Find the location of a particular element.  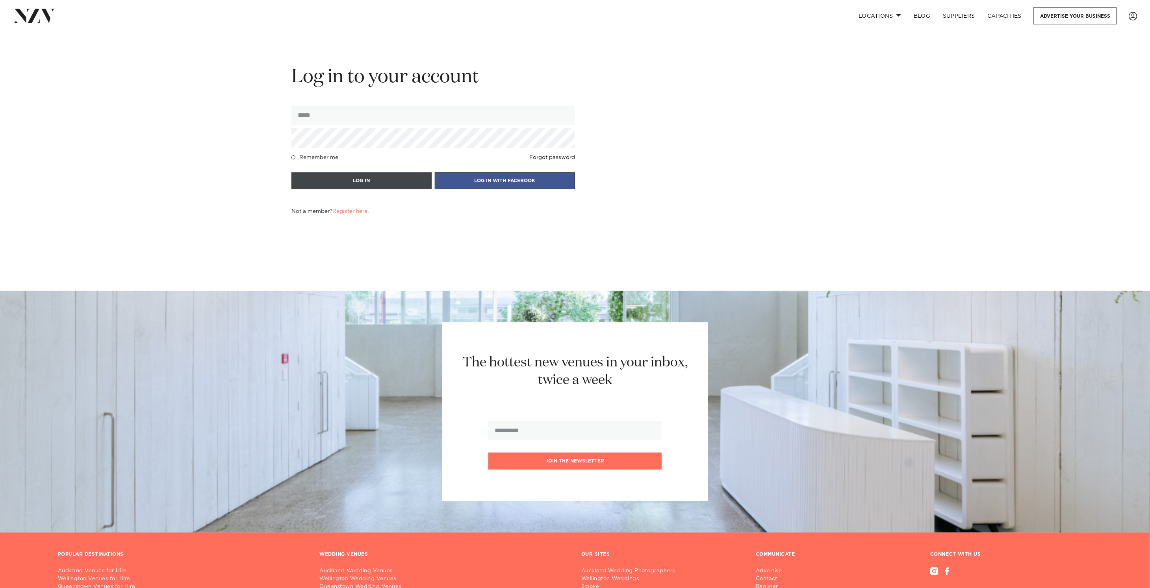

h3: OUR SITES is located at coordinates (595, 555).